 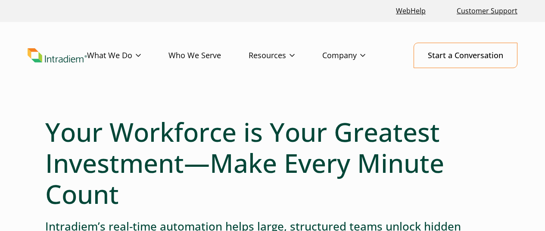 What do you see at coordinates (272, 163) in the screenshot?
I see `h1: Your Workforce is Your Greatest Investment—Make Every Minute Count` at bounding box center [272, 163].